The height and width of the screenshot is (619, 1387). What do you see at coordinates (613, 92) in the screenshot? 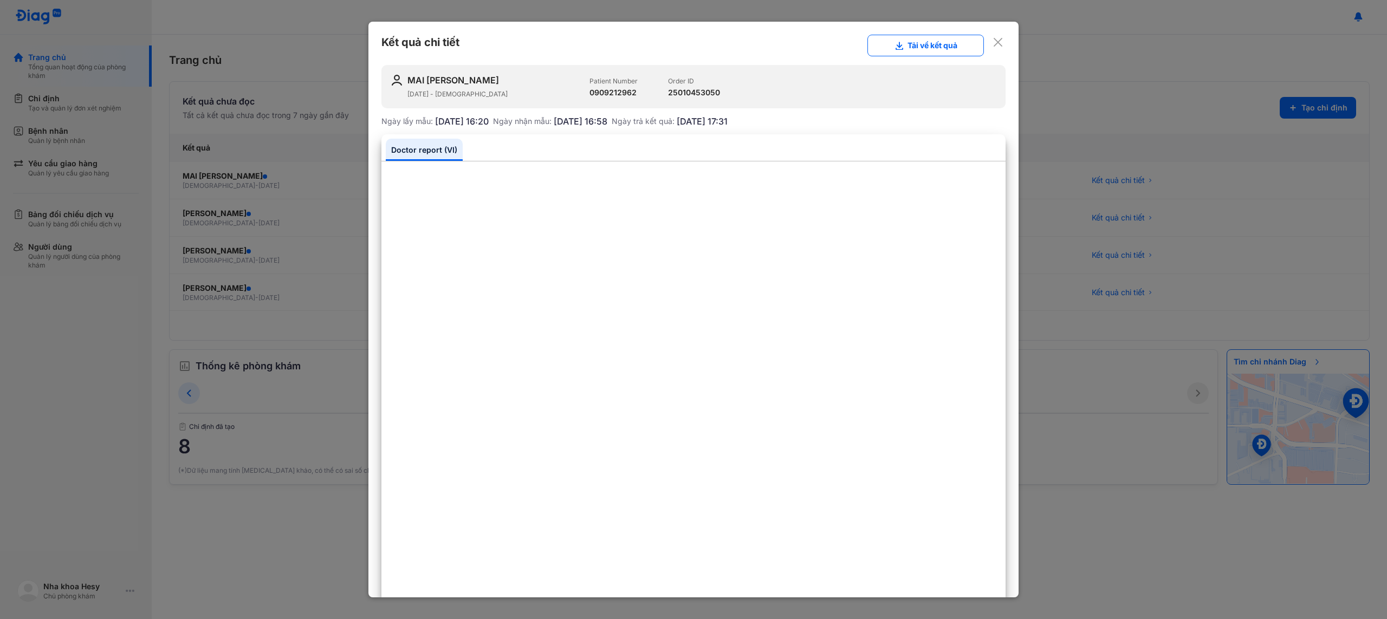
I see `h3: 0909212962` at bounding box center [613, 92].